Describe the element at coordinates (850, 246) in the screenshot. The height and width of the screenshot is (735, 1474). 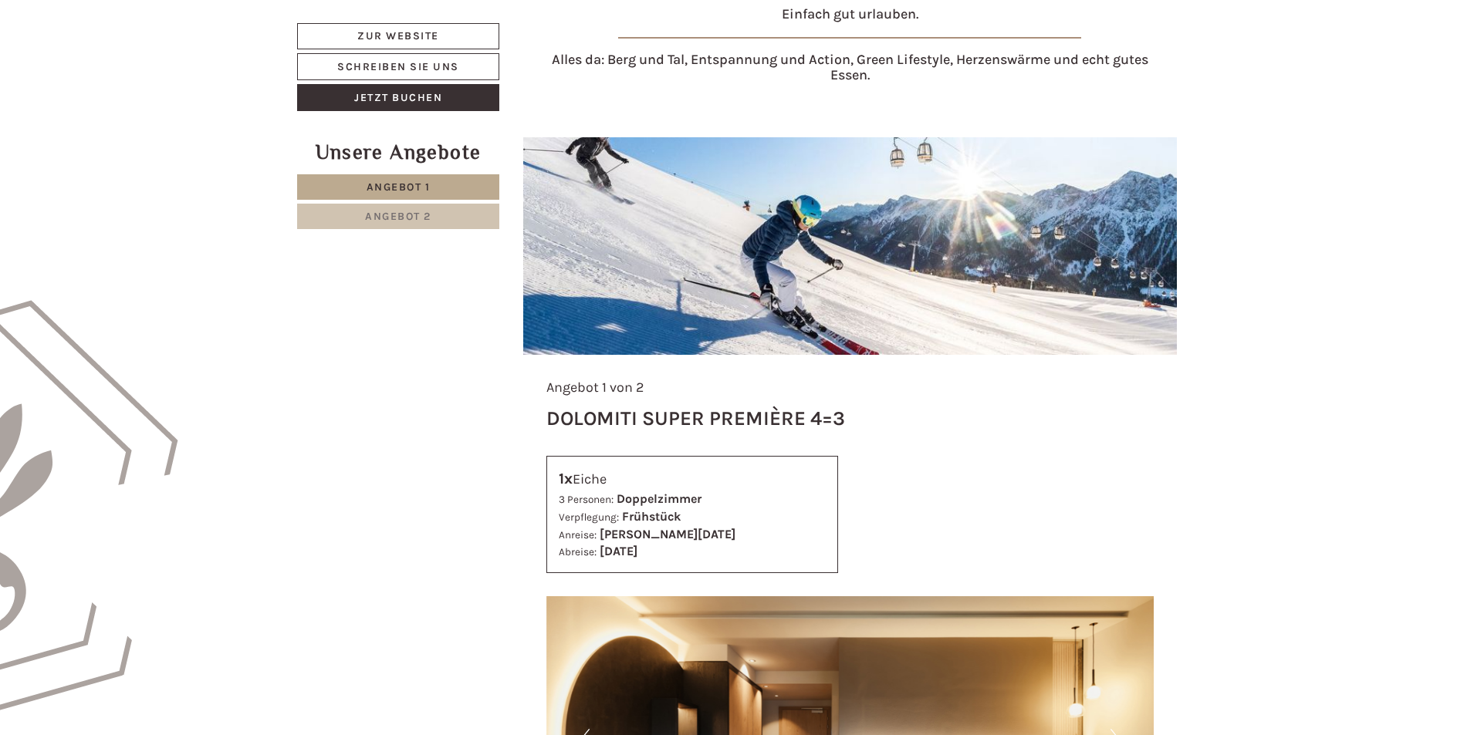
I see `img: dolomiti-super-premiere-4-3-De1-cwm-15895p.jpg` at that location.